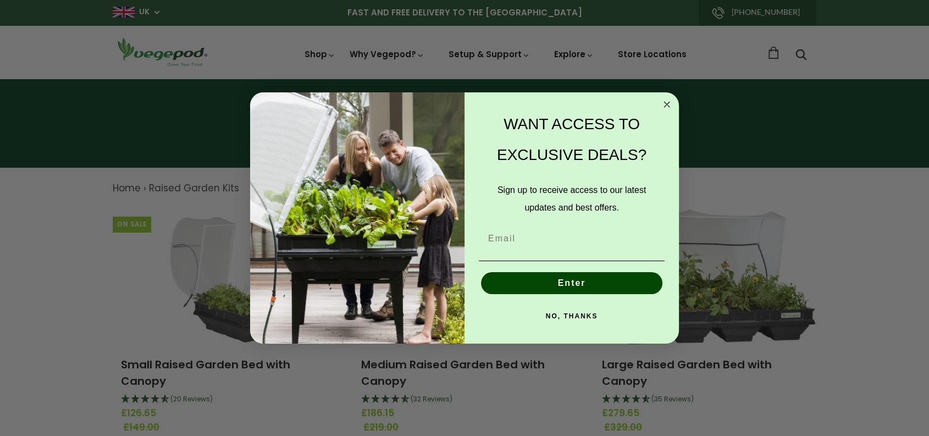 This screenshot has height=436, width=929. What do you see at coordinates (572, 316) in the screenshot?
I see `button: NO, THANKS` at bounding box center [572, 316].